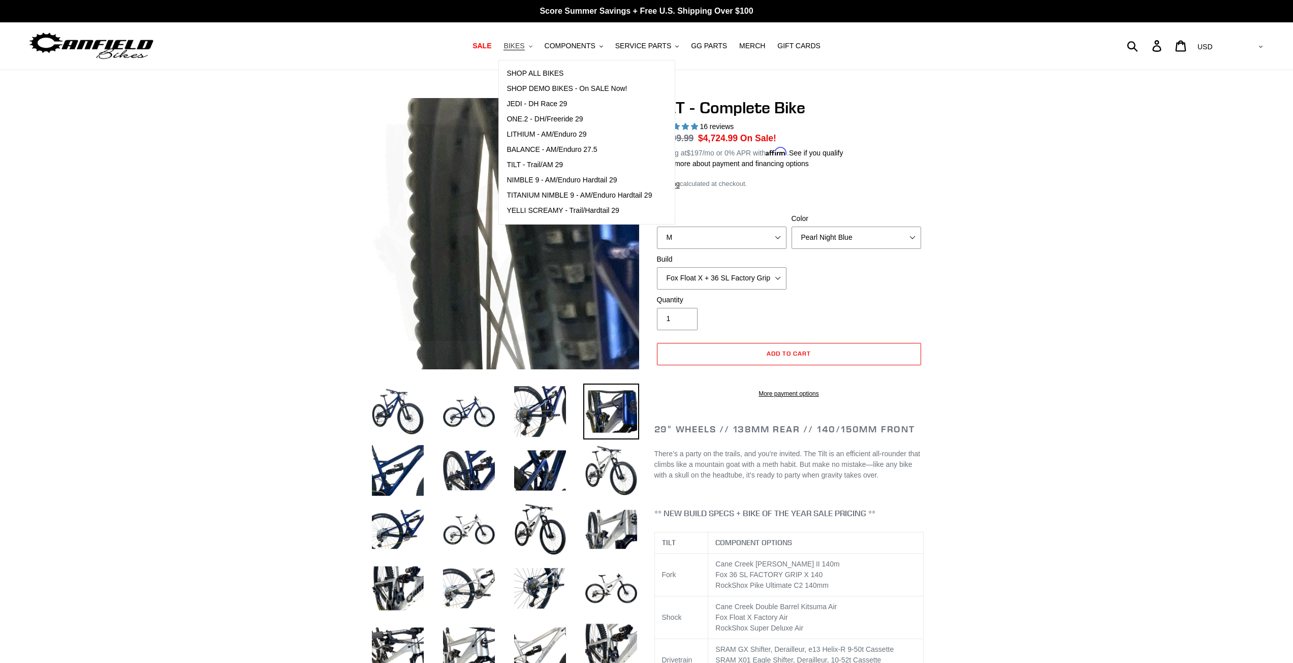 This screenshot has height=663, width=1293. I want to click on a: GG PARTS, so click(709, 46).